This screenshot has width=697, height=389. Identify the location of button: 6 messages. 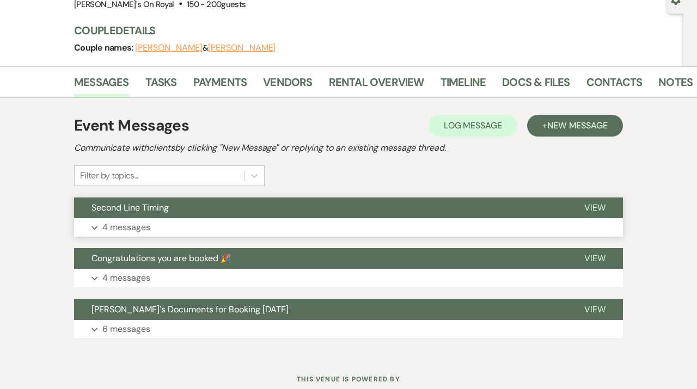
(348, 329).